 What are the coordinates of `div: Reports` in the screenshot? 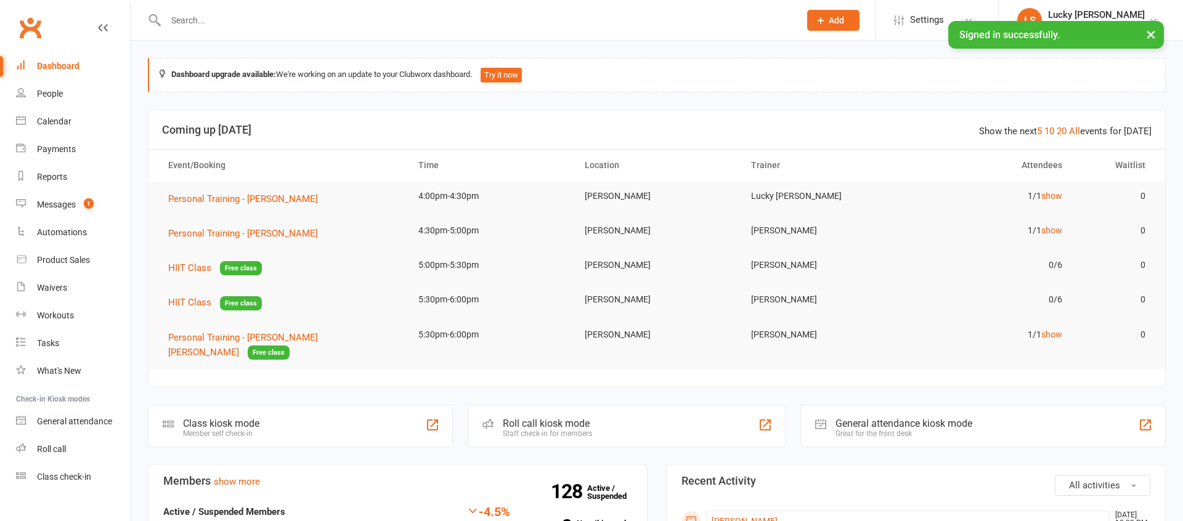 It's located at (52, 177).